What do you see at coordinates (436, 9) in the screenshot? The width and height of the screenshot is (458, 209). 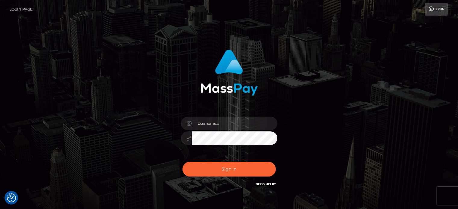 I see `a: Login` at bounding box center [436, 9].